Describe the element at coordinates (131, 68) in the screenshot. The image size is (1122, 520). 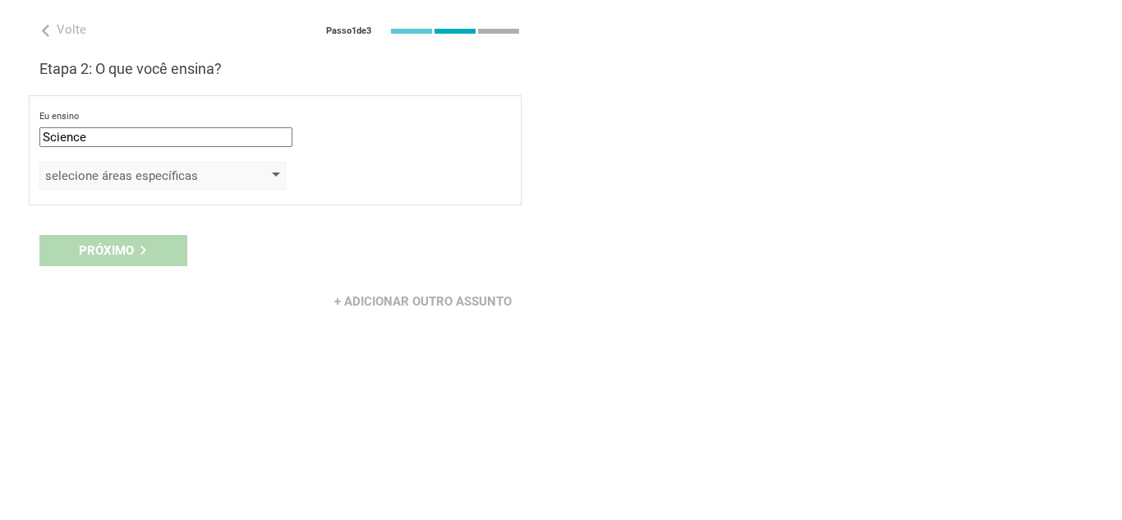
I see `font: Etapa 2: O que você ensina?` at that location.